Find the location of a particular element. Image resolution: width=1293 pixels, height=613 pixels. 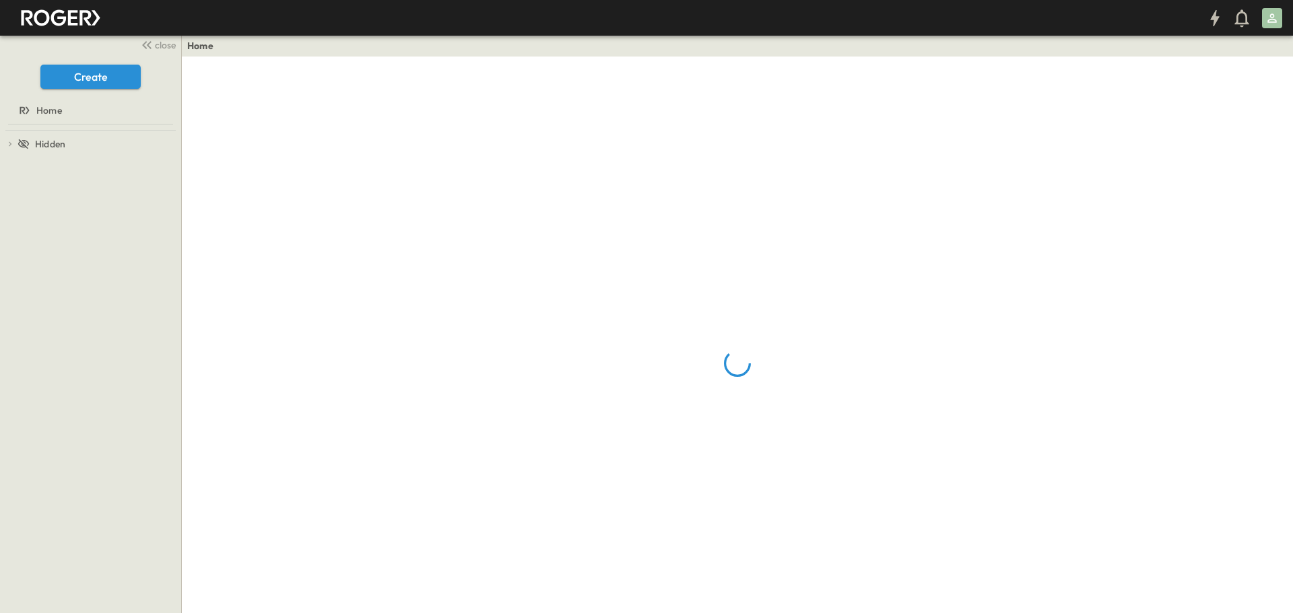

span: Home is located at coordinates (49, 110).